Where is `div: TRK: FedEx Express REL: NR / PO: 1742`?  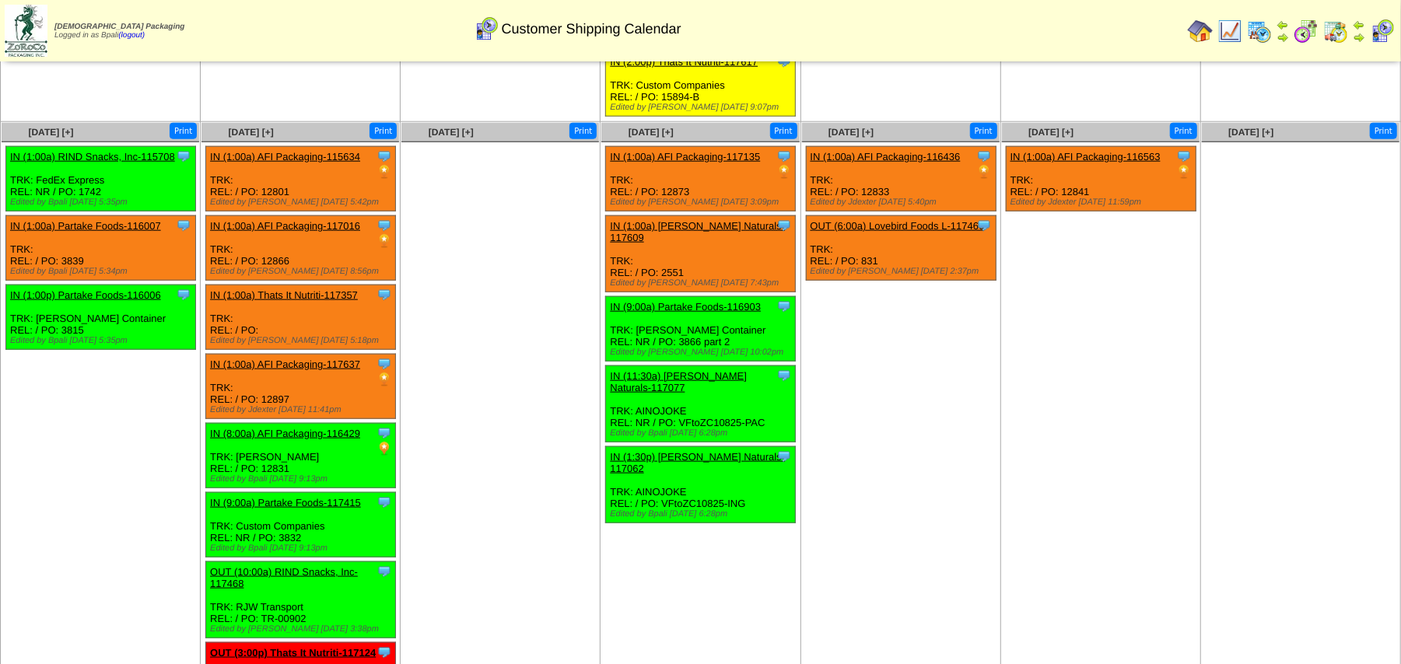 div: TRK: FedEx Express REL: NR / PO: 1742 is located at coordinates (101, 179).